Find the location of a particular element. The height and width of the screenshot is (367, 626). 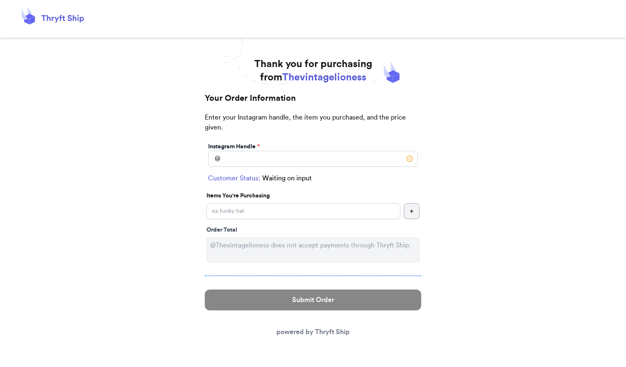

span: Waiting on input is located at coordinates (287, 178).